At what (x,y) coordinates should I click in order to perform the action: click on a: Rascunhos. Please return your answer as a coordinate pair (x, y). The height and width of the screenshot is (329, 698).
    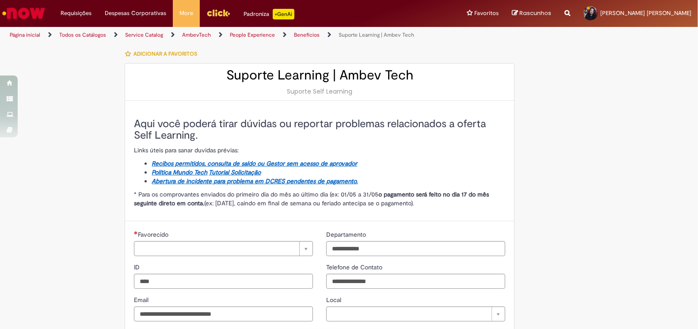
    Looking at the image, I should click on (531, 13).